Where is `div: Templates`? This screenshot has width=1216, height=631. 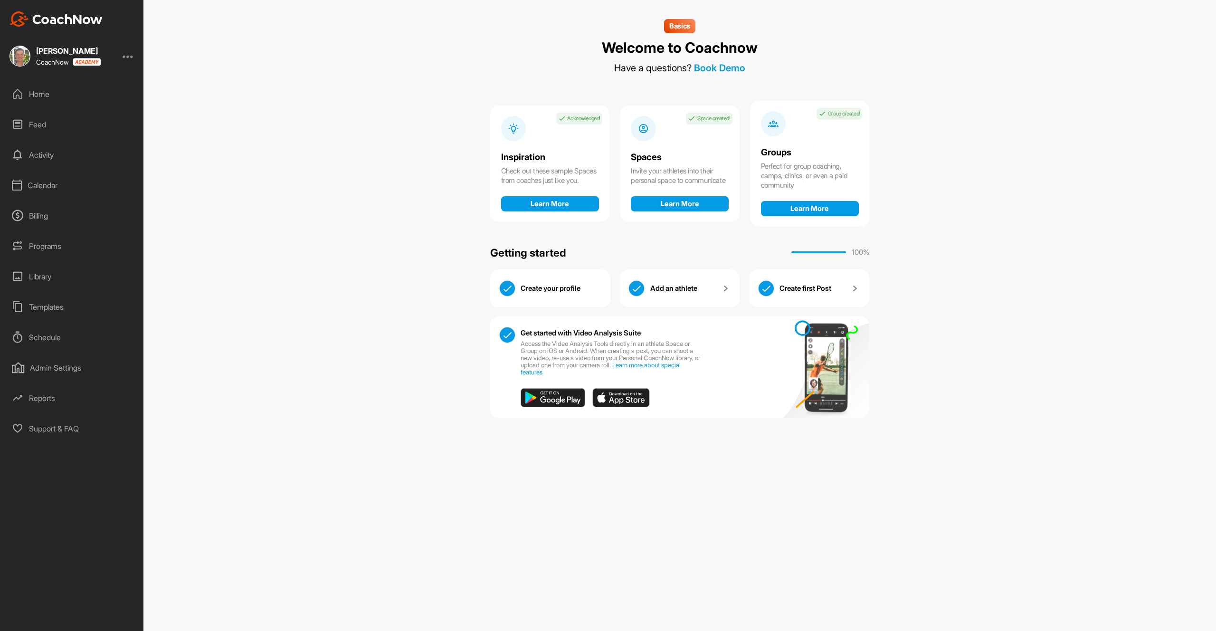 div: Templates is located at coordinates (72, 307).